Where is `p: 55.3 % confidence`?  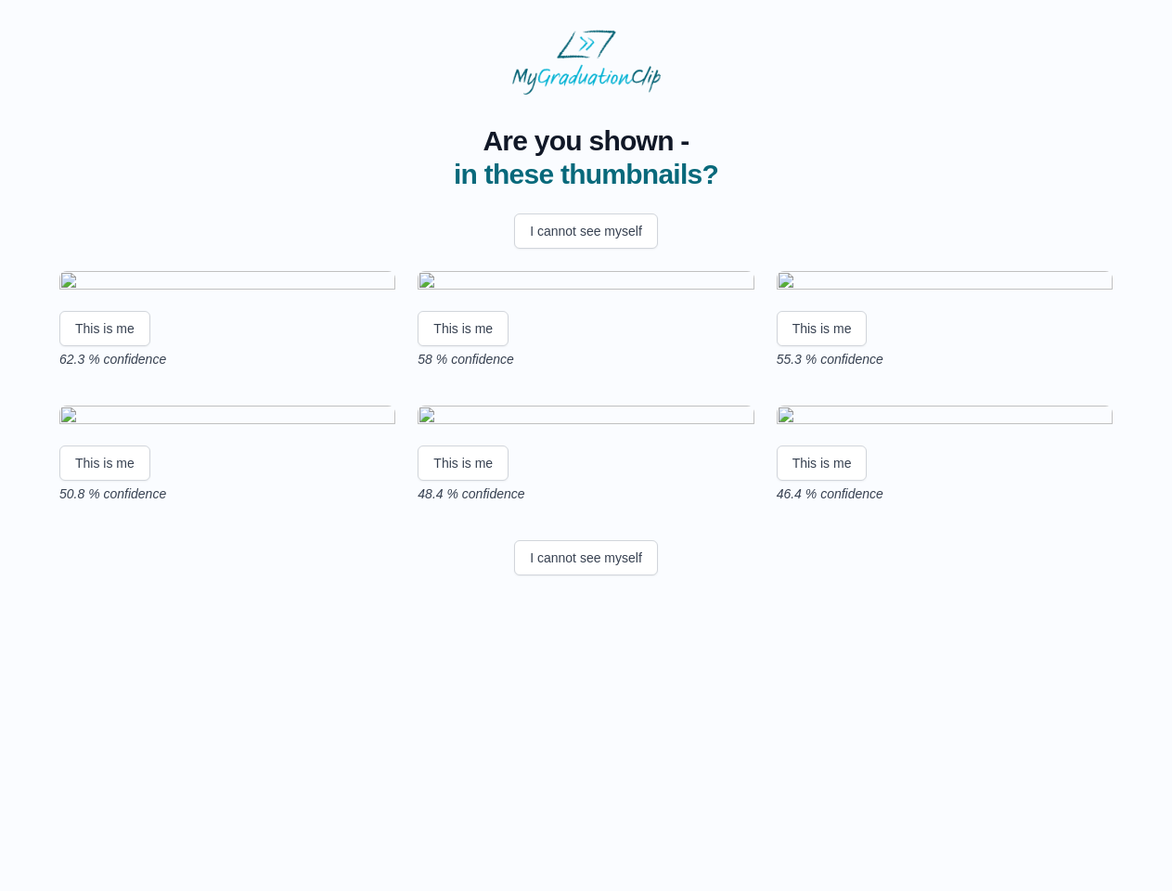 p: 55.3 % confidence is located at coordinates (944, 359).